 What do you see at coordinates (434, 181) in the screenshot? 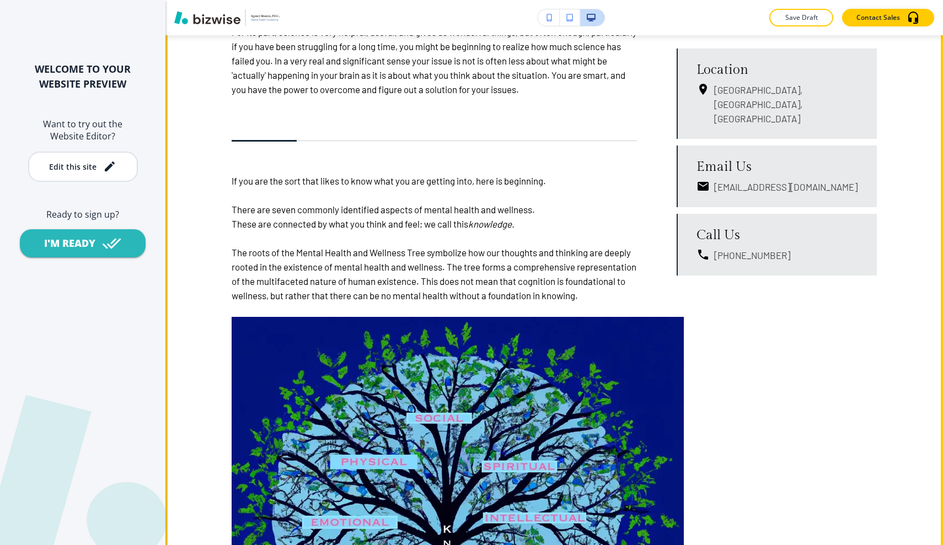
I see `p: If you are the sort that likes to know what you are getting into, here is beginning.` at bounding box center [434, 181].